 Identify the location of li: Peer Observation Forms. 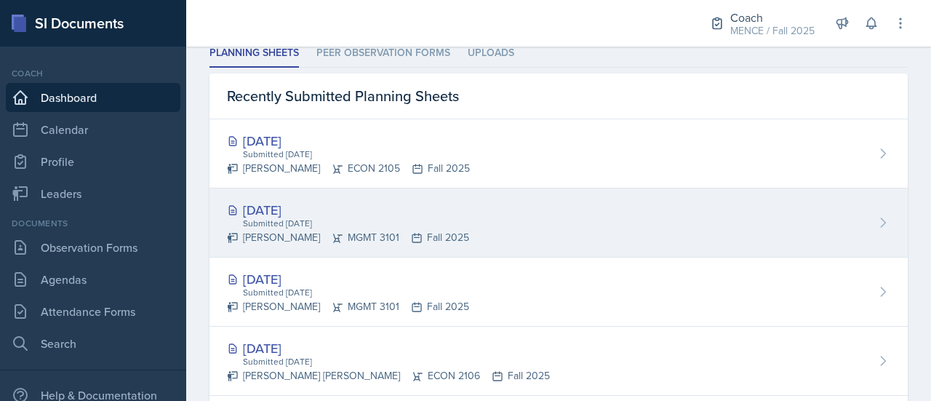
(383, 53).